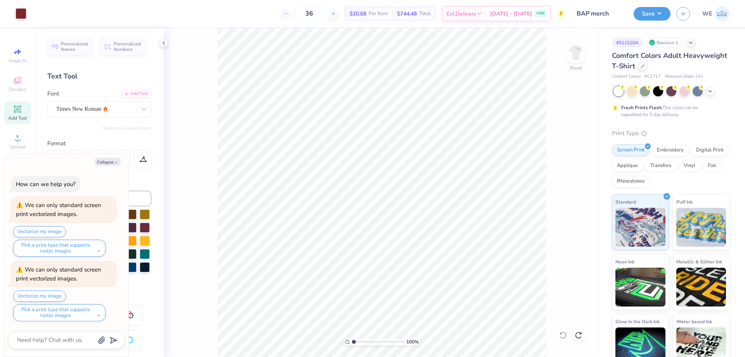  Describe the element at coordinates (626, 76) in the screenshot. I see `span: Comfort Colors` at that location.